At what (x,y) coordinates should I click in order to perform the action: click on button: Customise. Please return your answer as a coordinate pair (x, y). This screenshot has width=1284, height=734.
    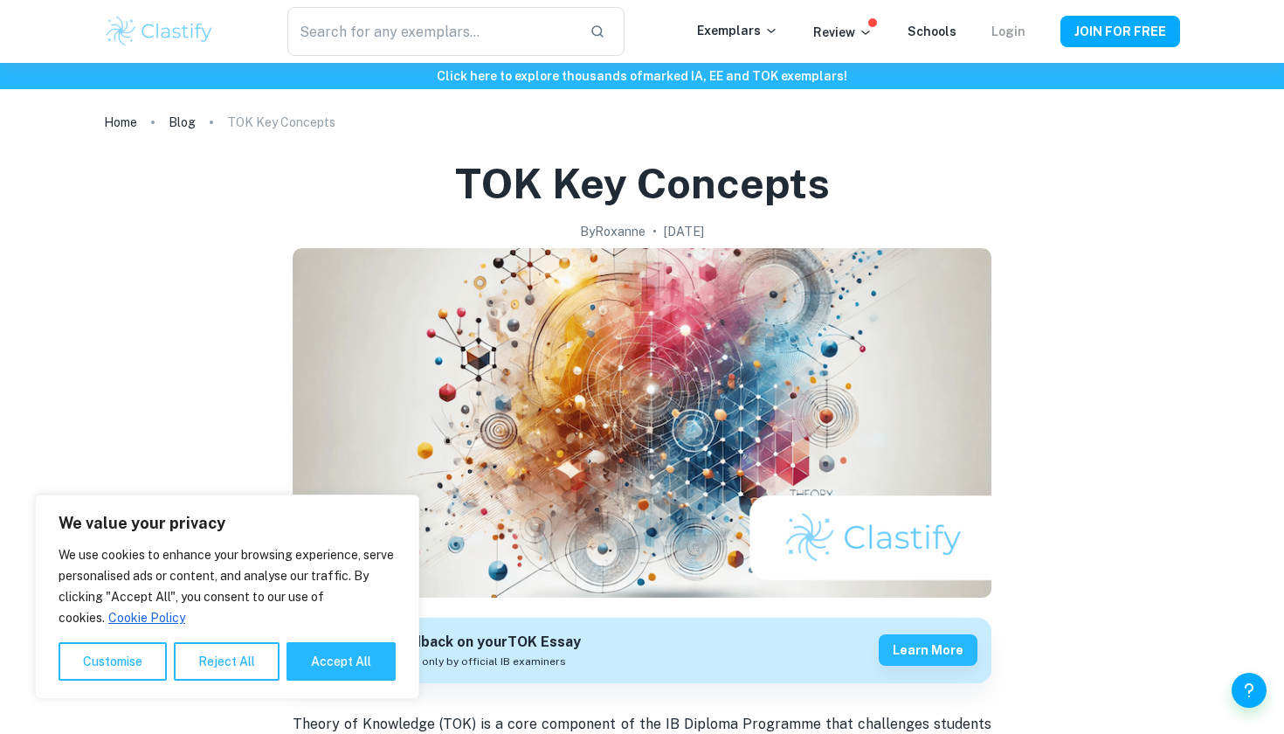
    Looking at the image, I should click on (113, 661).